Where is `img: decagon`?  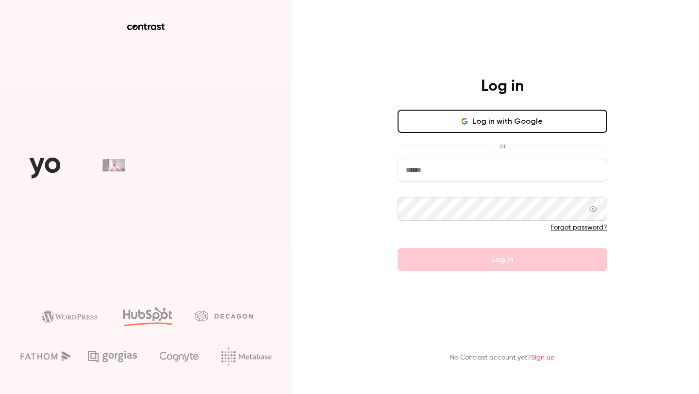 img: decagon is located at coordinates (224, 316).